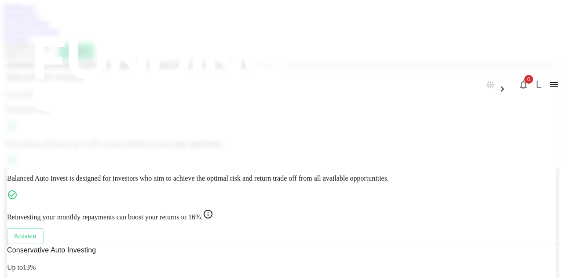 The image size is (563, 278). Describe the element at coordinates (539, 84) in the screenshot. I see `button: L` at that location.